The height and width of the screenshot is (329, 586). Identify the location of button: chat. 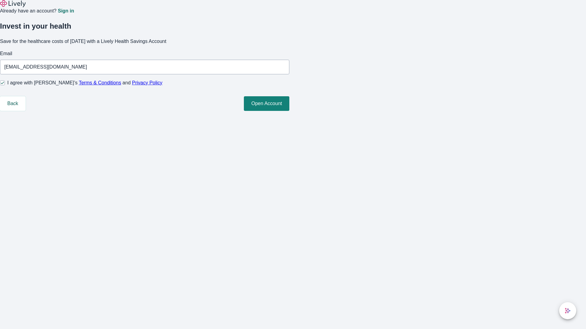
(567, 311).